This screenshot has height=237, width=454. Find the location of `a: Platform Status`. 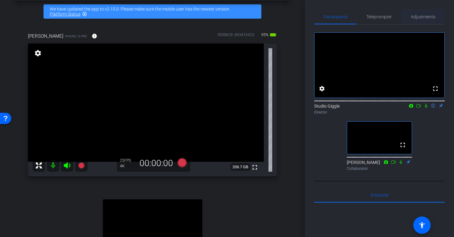

a: Platform Status is located at coordinates (65, 14).